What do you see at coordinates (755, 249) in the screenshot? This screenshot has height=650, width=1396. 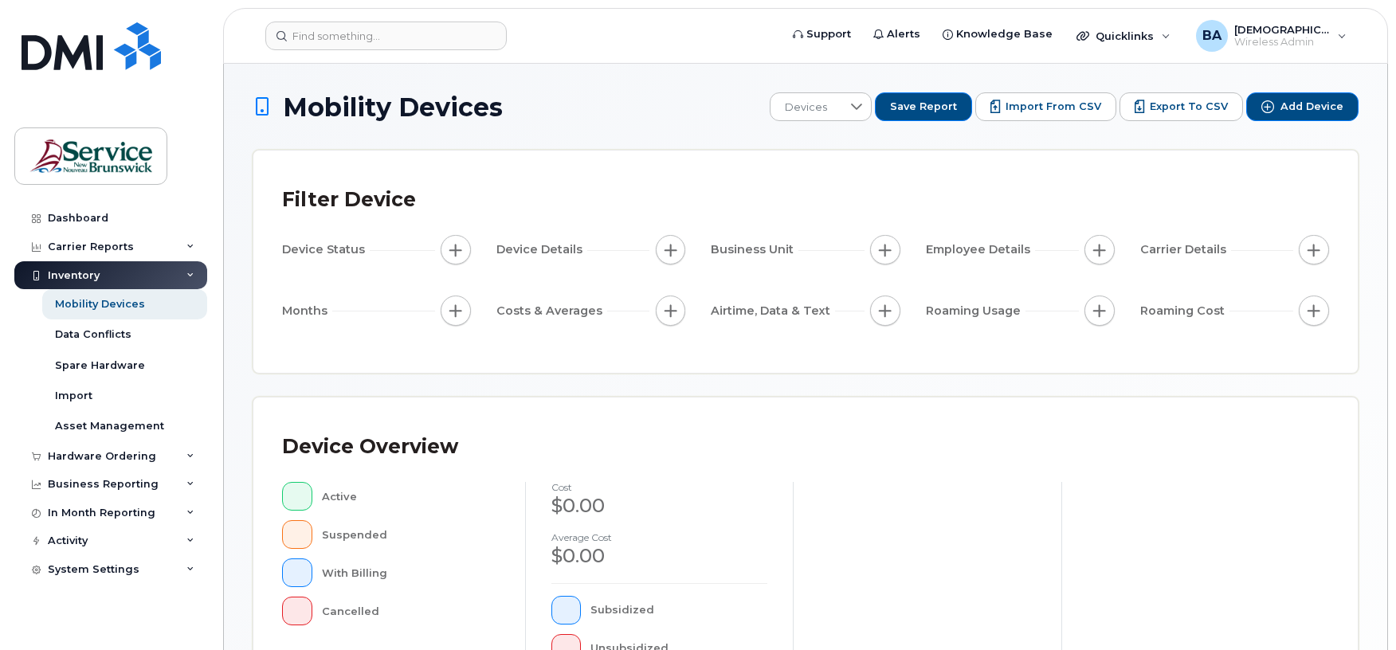 I see `span: Business Unit` at bounding box center [755, 249].